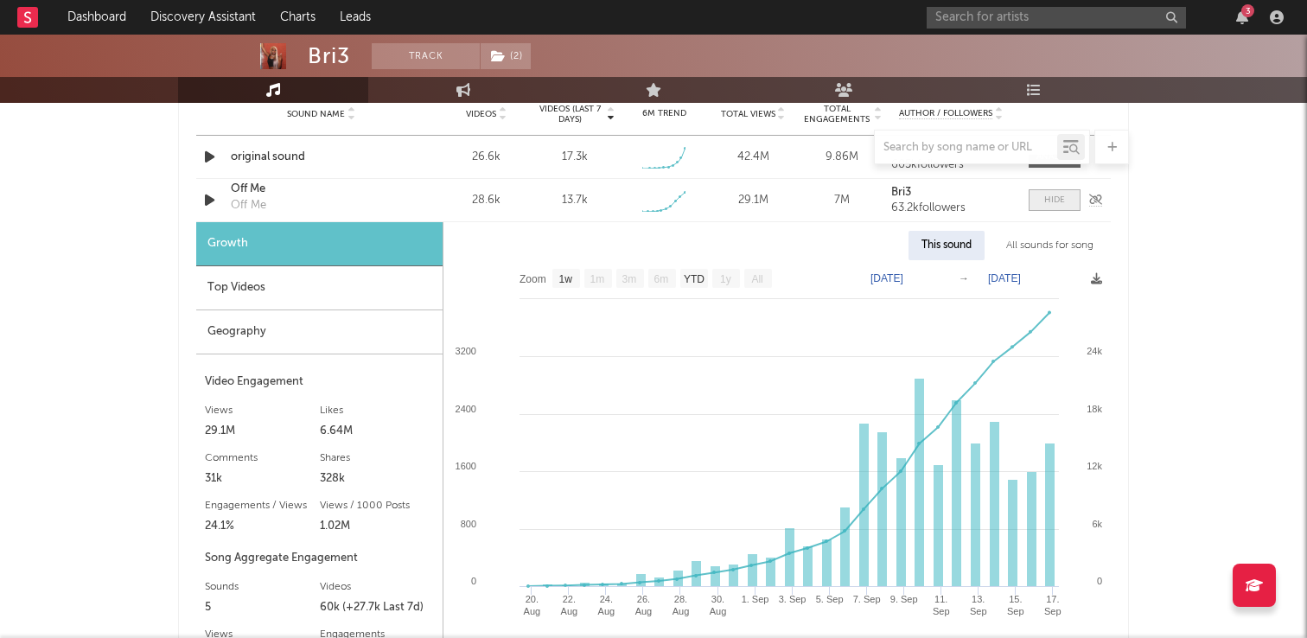 The width and height of the screenshot is (1307, 638). I want to click on text: 18k, so click(1095, 409).